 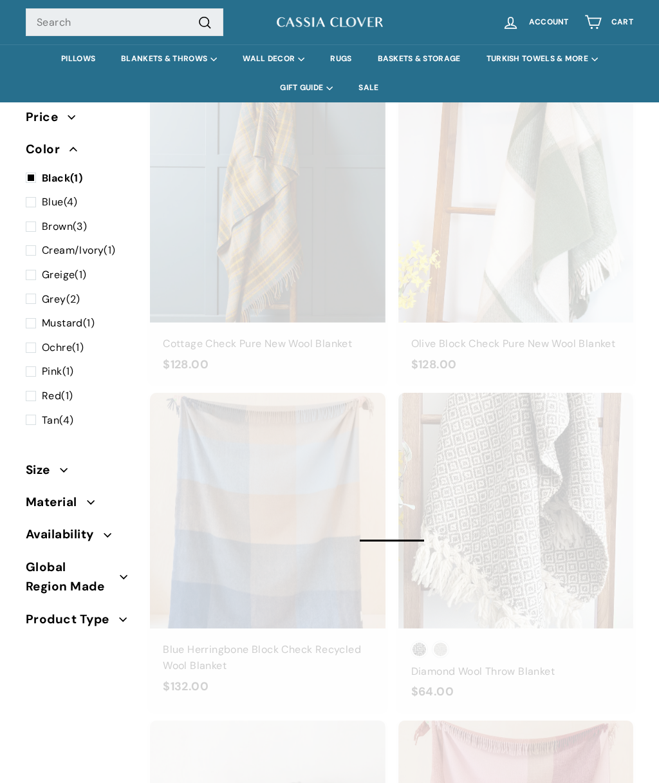 I want to click on span: Blue, so click(x=53, y=201).